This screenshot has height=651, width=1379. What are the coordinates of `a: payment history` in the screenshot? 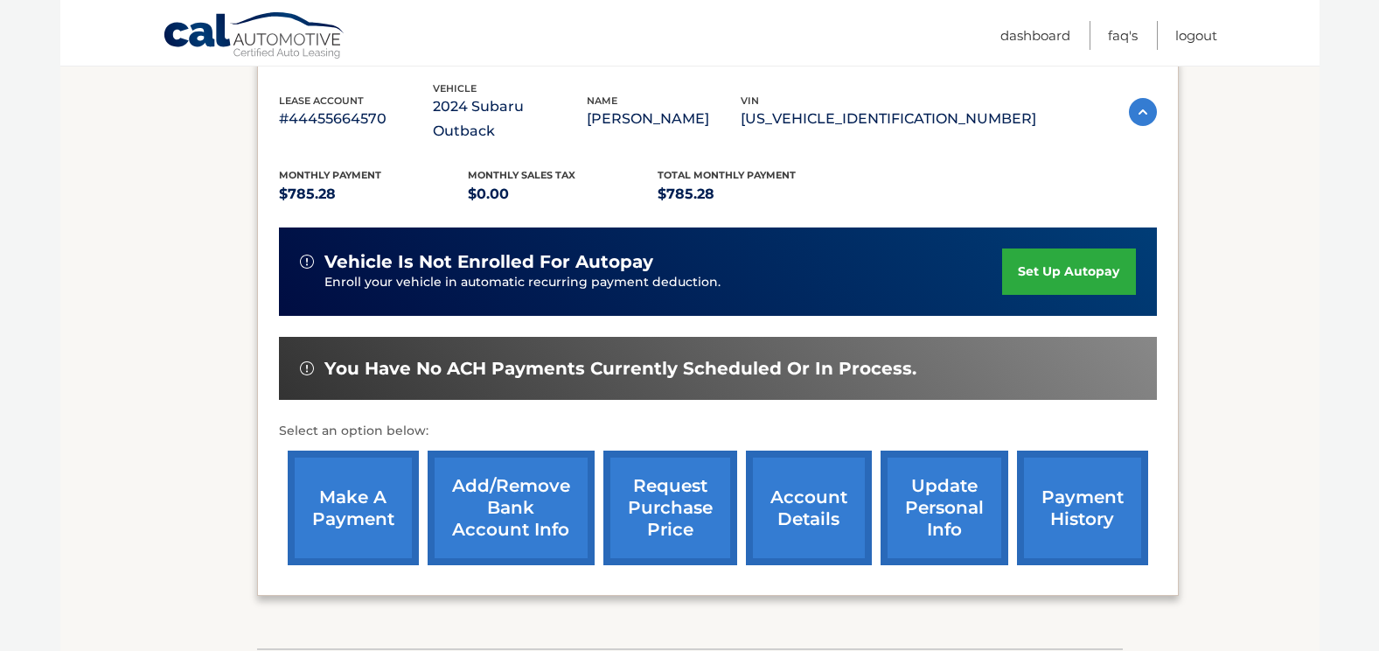 It's located at (1082, 507).